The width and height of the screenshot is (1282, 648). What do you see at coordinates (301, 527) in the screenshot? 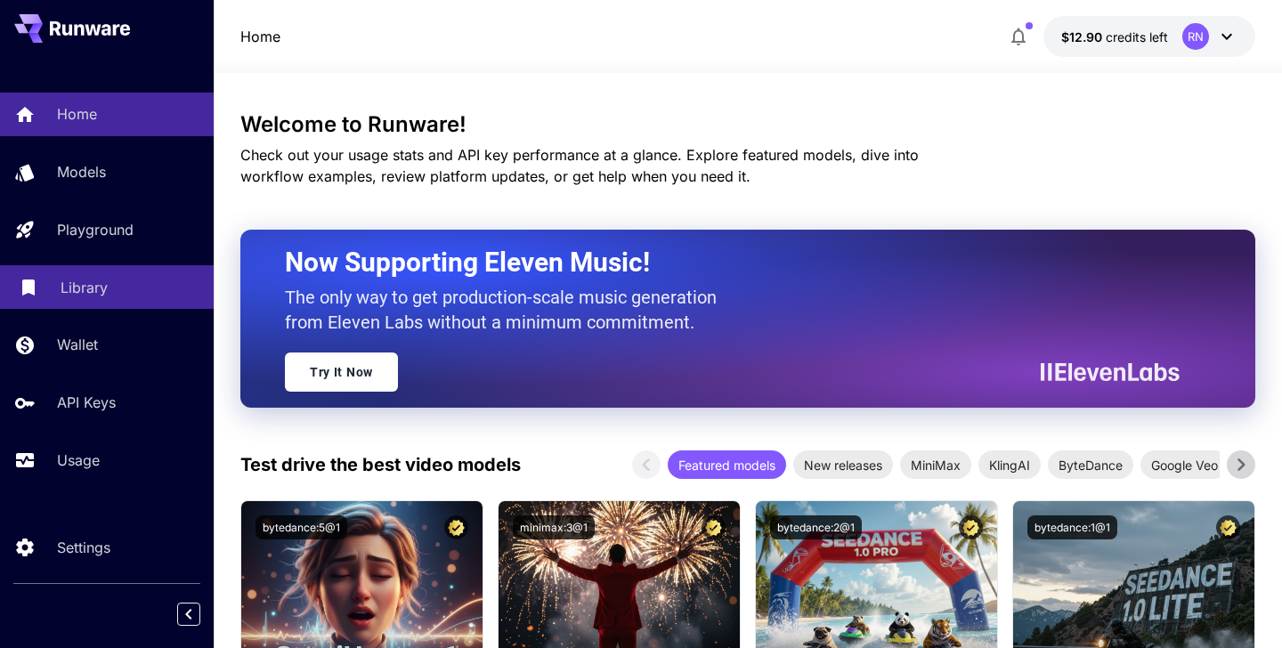
I see `button: bytedance:5@1` at bounding box center [301, 527].